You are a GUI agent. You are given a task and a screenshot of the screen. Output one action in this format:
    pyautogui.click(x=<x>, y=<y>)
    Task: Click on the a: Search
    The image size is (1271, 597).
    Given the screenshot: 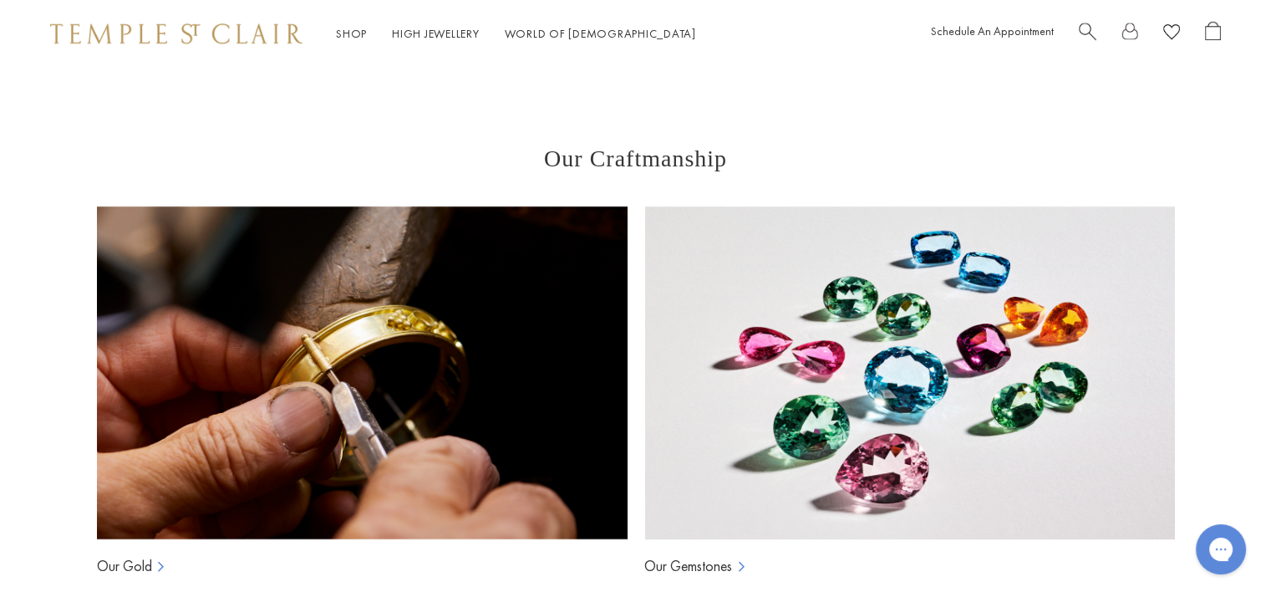 What is the action you would take?
    pyautogui.click(x=1087, y=33)
    